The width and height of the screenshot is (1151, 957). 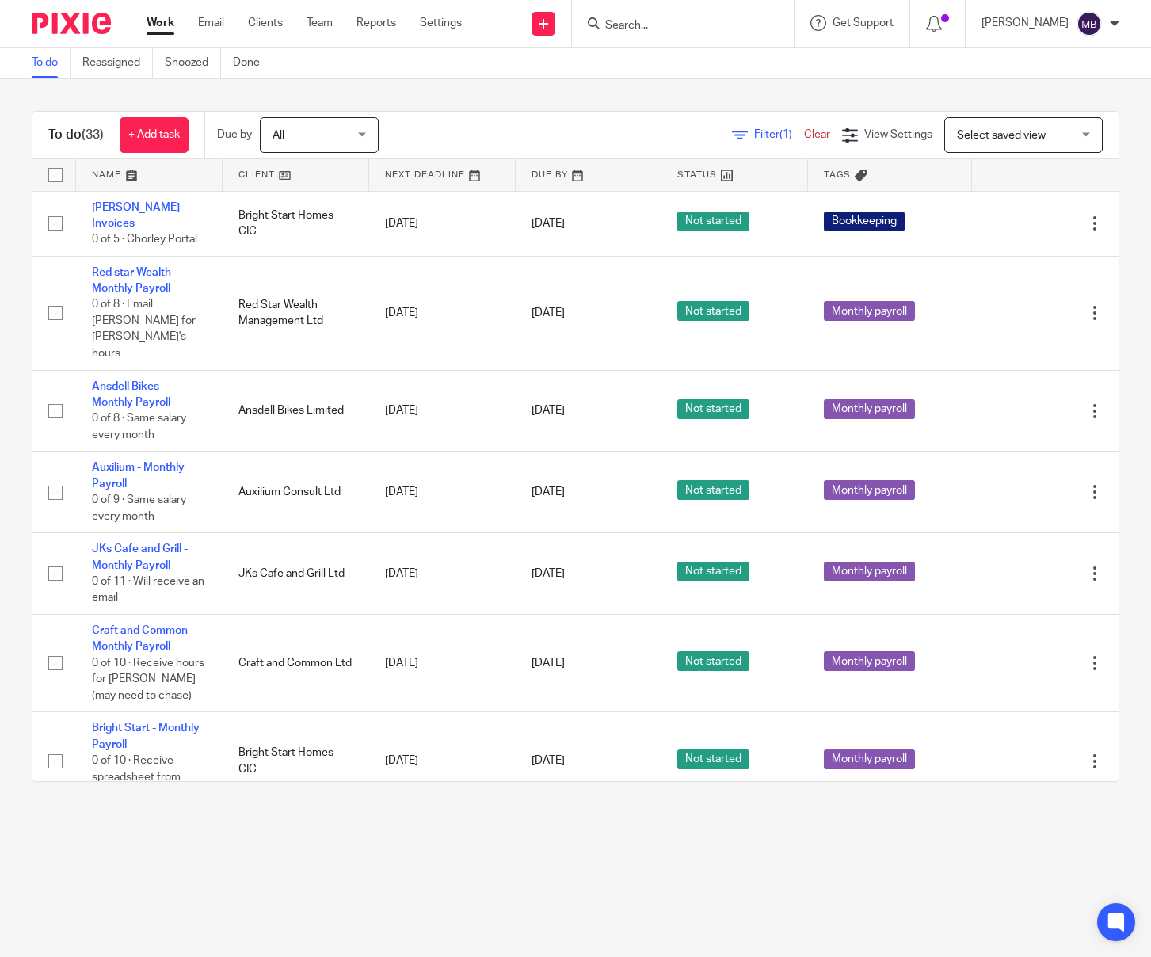 I want to click on a: Ansdell Bikes - Monthly Payroll, so click(x=131, y=395).